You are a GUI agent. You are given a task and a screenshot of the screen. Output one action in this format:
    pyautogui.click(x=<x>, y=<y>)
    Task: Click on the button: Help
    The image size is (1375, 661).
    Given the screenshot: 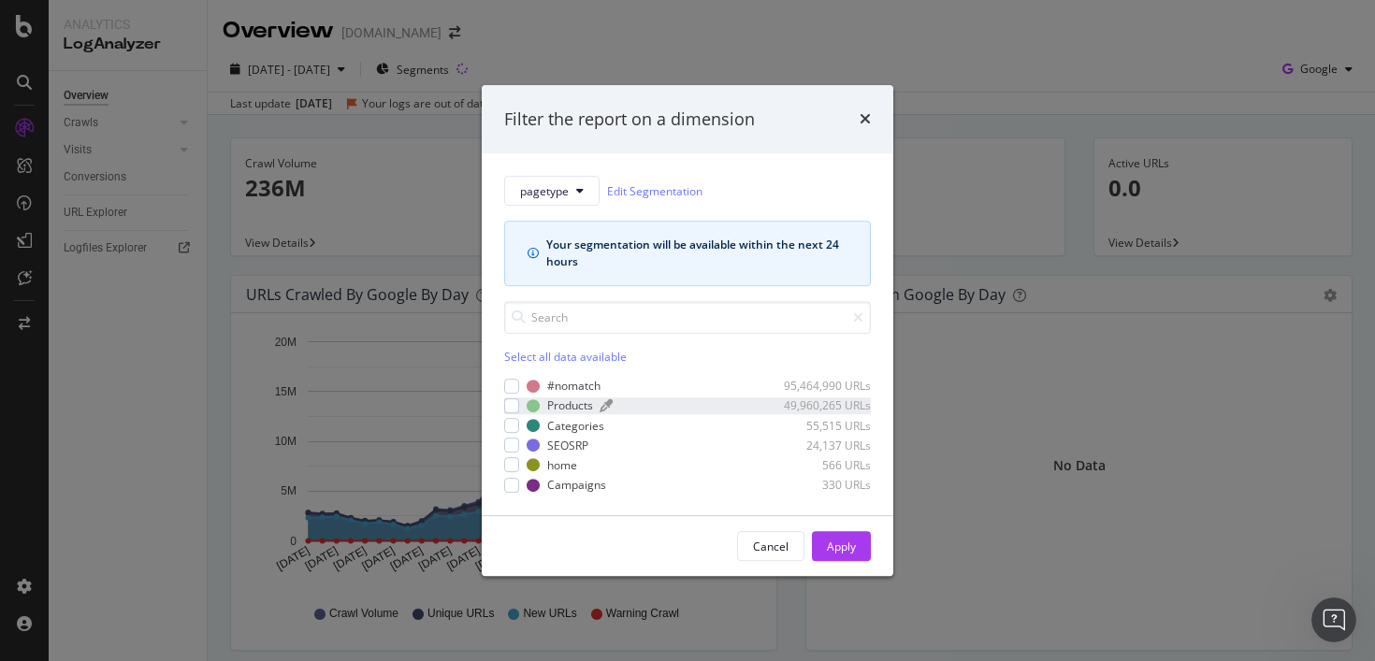 What is the action you would take?
    pyautogui.click(x=311, y=526)
    